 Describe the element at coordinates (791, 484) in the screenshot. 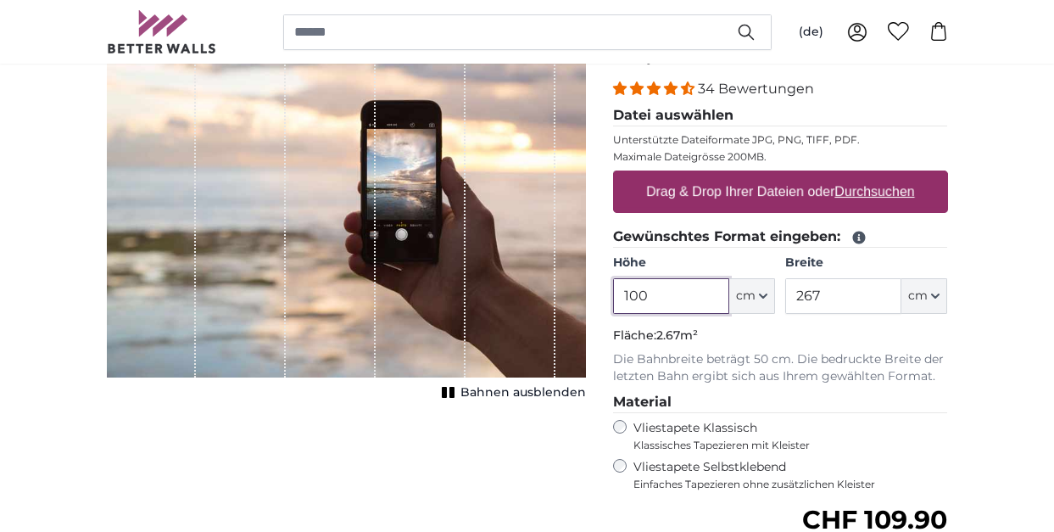

I see `span: Einfaches Tapezieren ohne zusätzlichen Kleister` at that location.